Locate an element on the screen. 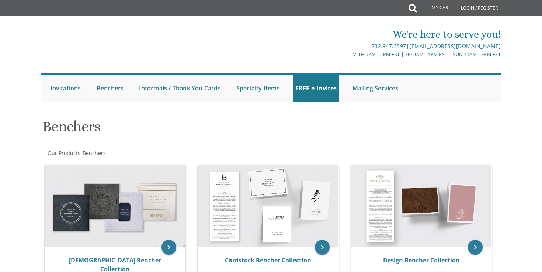 The height and width of the screenshot is (272, 542). a: 732.947.3597 is located at coordinates (389, 46).